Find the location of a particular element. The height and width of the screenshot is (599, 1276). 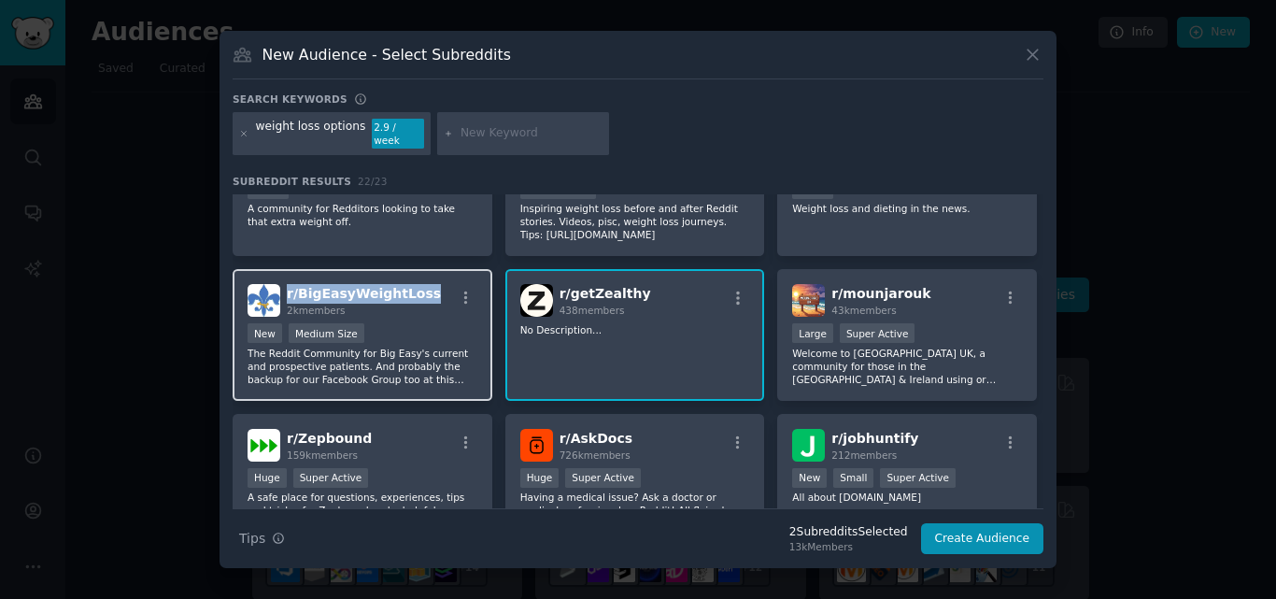

div: 13k Members is located at coordinates (848, 547).